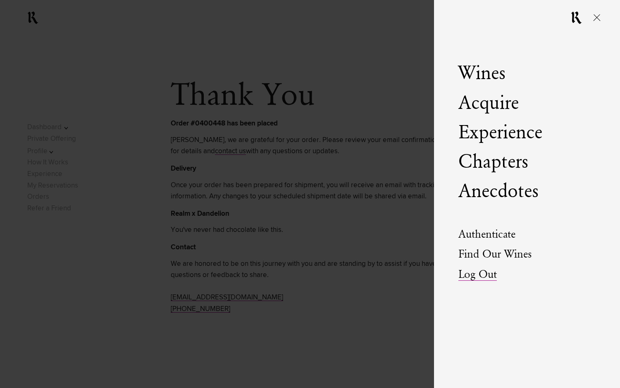  Describe the element at coordinates (489, 103) in the screenshot. I see `a: Acquire` at that location.